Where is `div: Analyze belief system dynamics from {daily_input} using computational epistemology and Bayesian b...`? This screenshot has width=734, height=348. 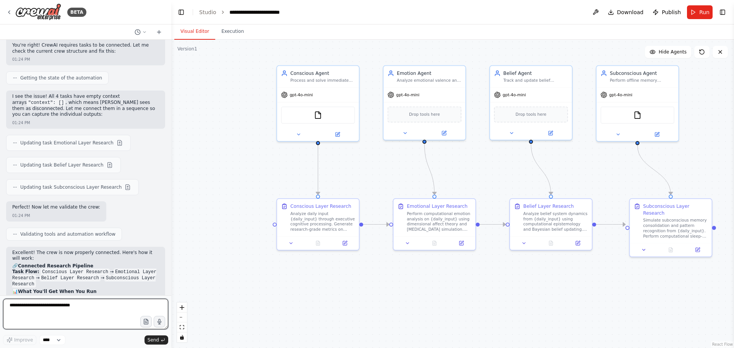
div: Analyze belief system dynamics from {daily_input} using computational epistemology and Bayesian b... is located at coordinates (556, 222).